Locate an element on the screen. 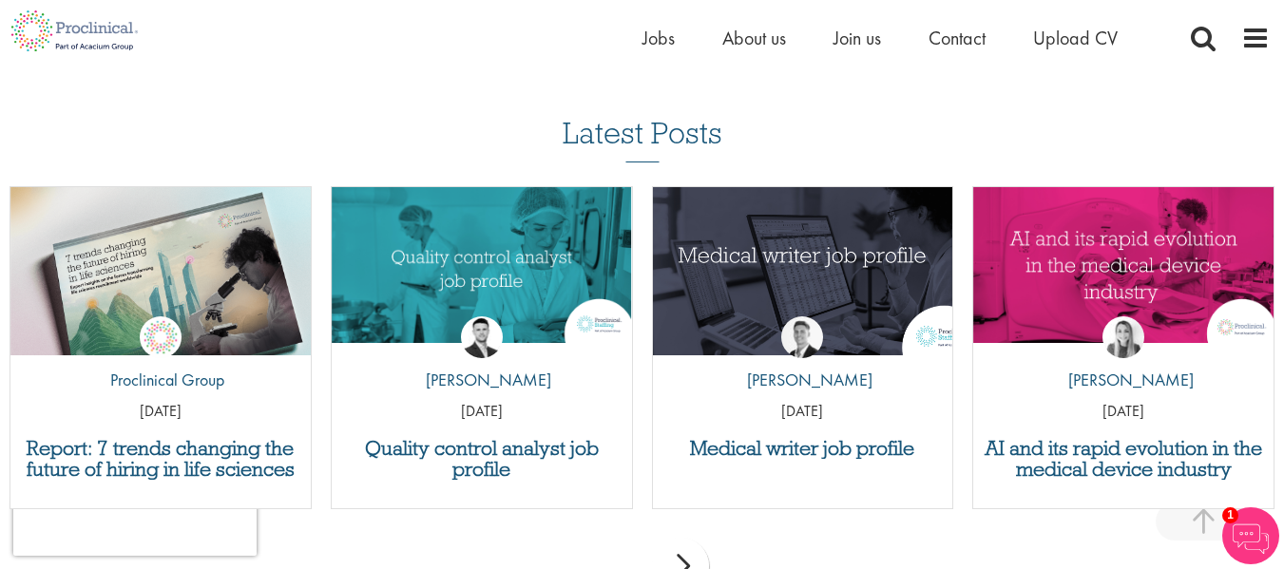 The width and height of the screenshot is (1284, 569). a: Jobs is located at coordinates (659, 38).